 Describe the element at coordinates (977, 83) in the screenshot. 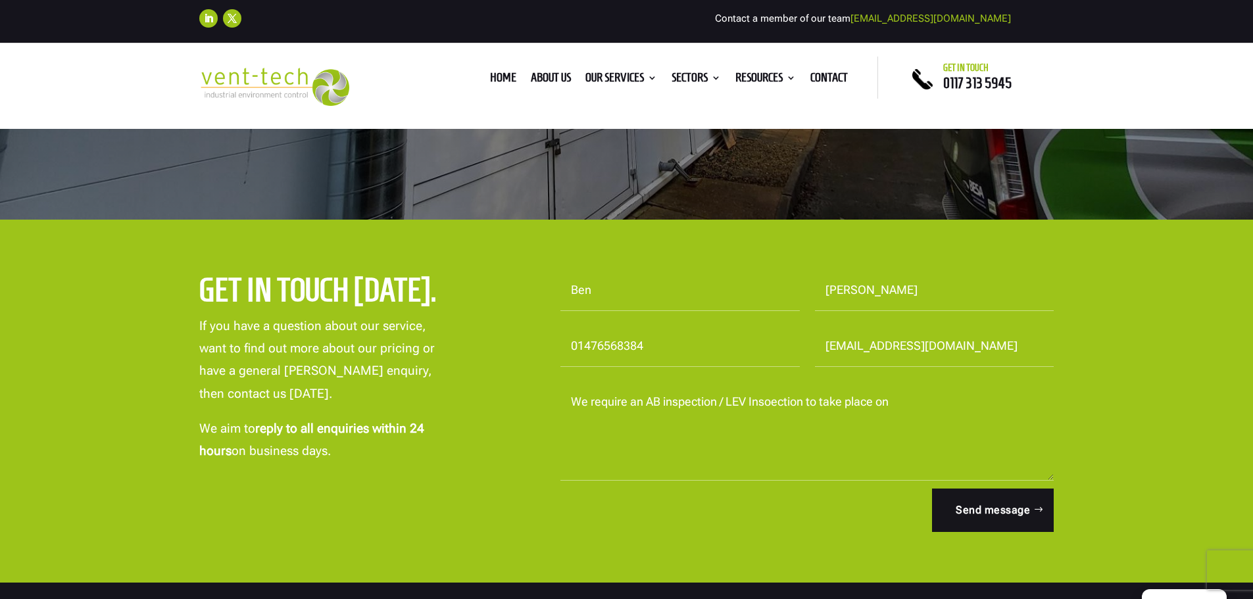

I see `span: 0117 313 5945` at that location.